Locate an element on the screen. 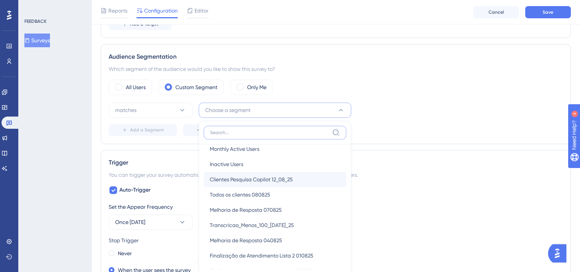  div: Audience Segmentation is located at coordinates (335, 57).